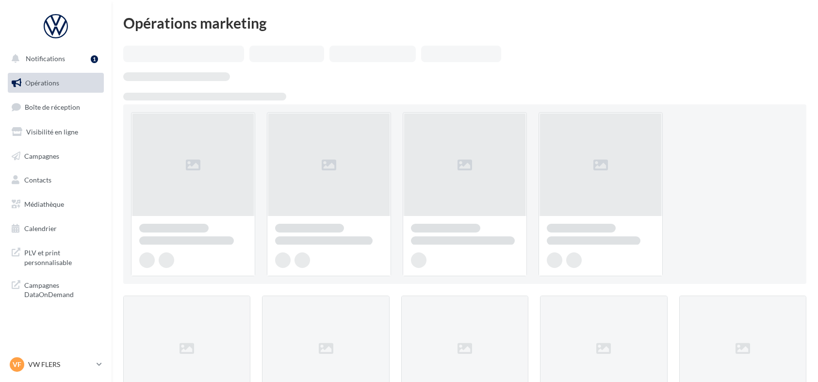  What do you see at coordinates (56, 107) in the screenshot?
I see `a: Boîte de réception` at bounding box center [56, 107].